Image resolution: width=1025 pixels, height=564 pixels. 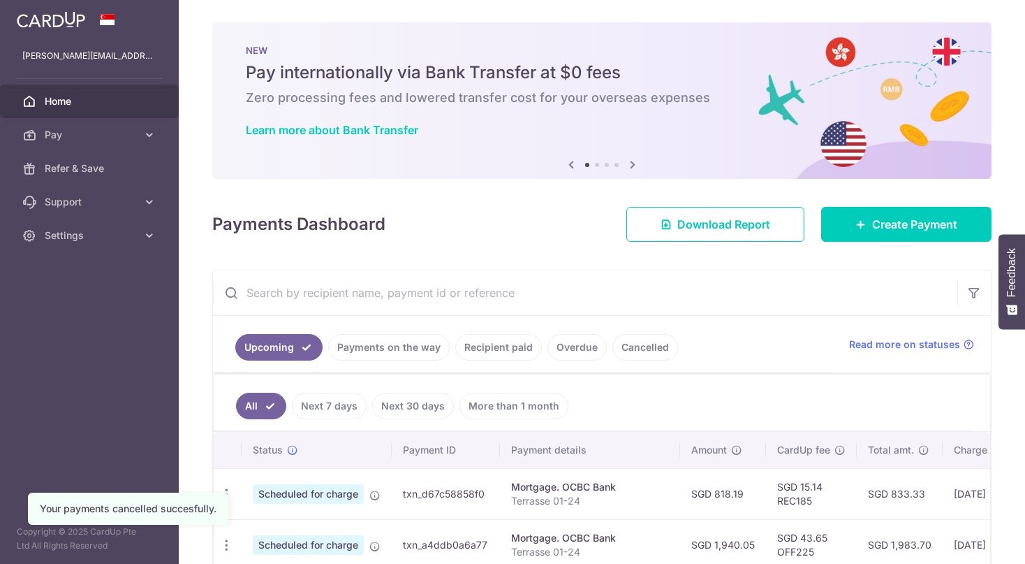 I want to click on span: Support, so click(x=91, y=202).